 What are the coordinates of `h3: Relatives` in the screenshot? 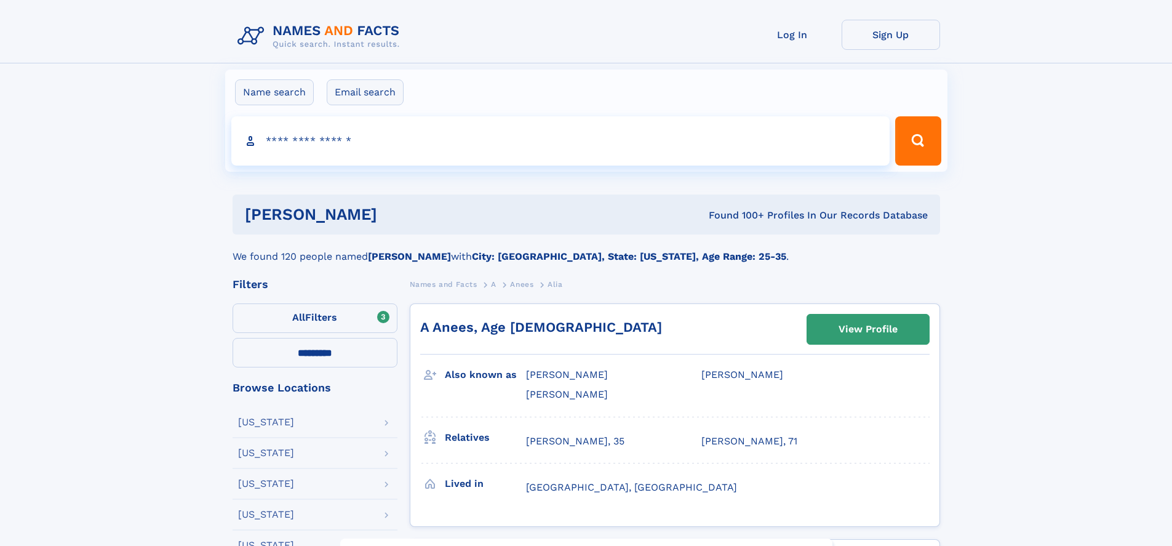 It's located at (486, 438).